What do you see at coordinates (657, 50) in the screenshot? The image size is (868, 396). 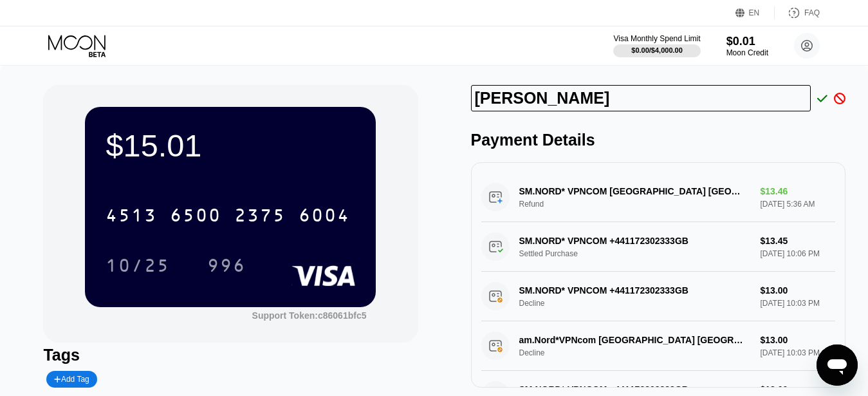 I see `div: $0.00 / $4,000.00` at bounding box center [657, 50].